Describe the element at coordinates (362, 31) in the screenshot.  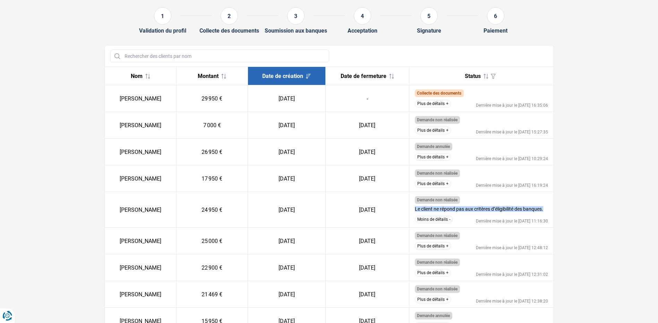
I see `div: Acceptation` at that location.